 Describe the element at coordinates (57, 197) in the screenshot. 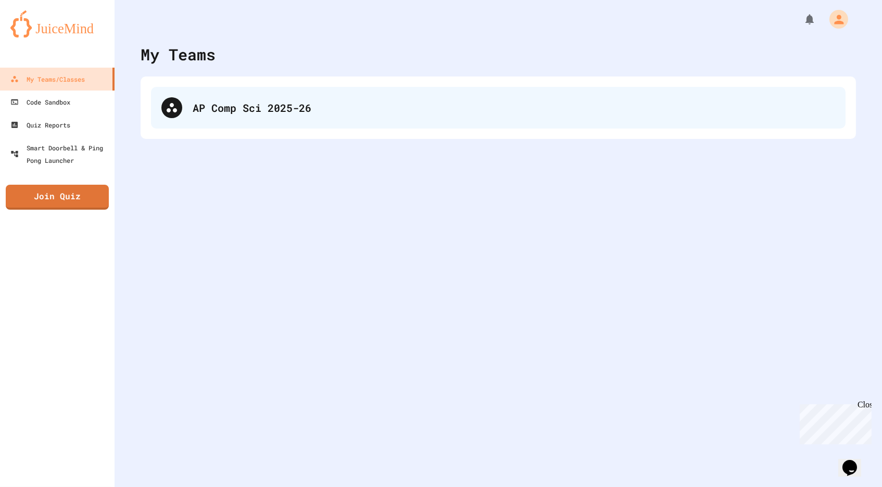

I see `a: Join Quiz` at that location.